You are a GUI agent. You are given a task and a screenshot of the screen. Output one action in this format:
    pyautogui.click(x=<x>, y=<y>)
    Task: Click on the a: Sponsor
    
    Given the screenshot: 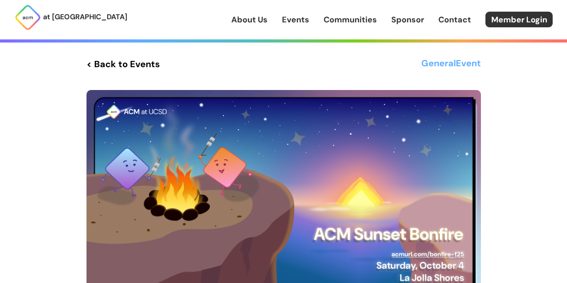 What is the action you would take?
    pyautogui.click(x=407, y=20)
    